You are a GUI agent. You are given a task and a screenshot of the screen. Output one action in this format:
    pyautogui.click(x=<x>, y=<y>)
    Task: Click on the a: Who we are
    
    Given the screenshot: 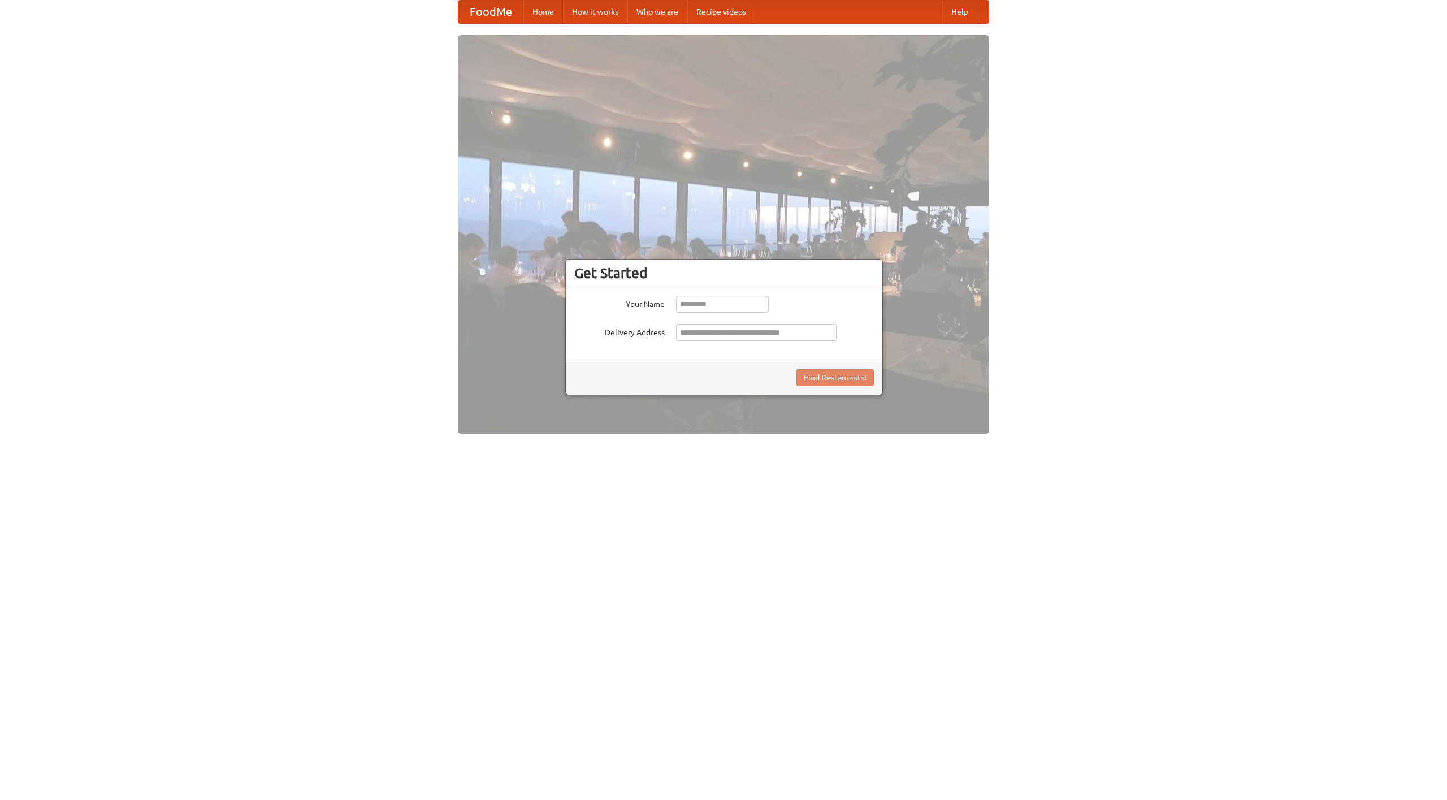 What is the action you would take?
    pyautogui.click(x=657, y=12)
    